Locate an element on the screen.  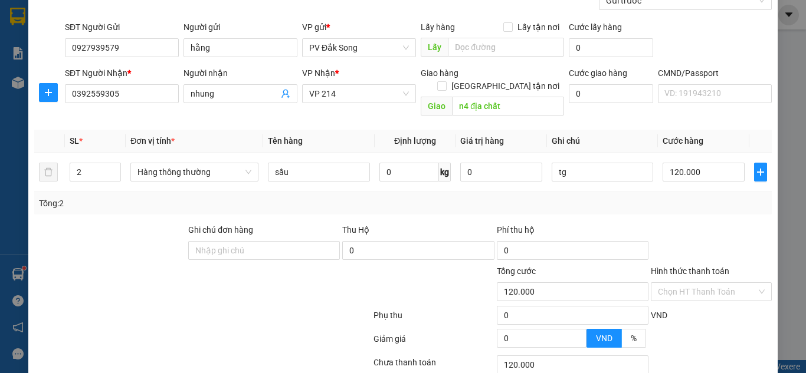
div: CMND/Passport is located at coordinates (714, 73).